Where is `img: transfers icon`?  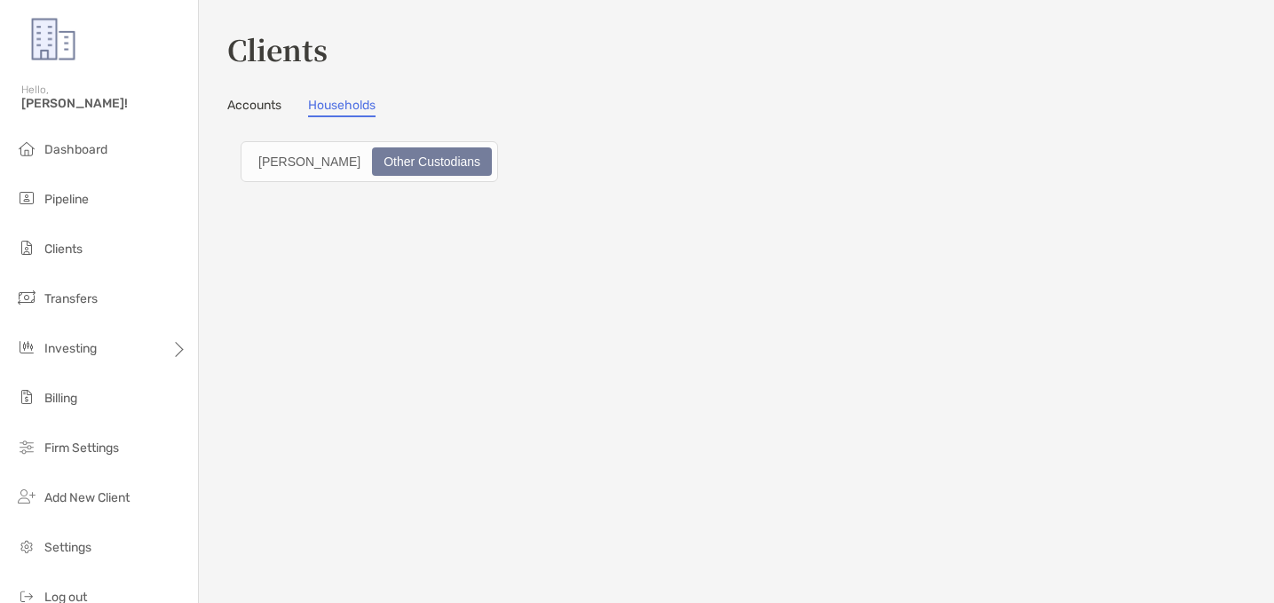
img: transfers icon is located at coordinates (27, 297).